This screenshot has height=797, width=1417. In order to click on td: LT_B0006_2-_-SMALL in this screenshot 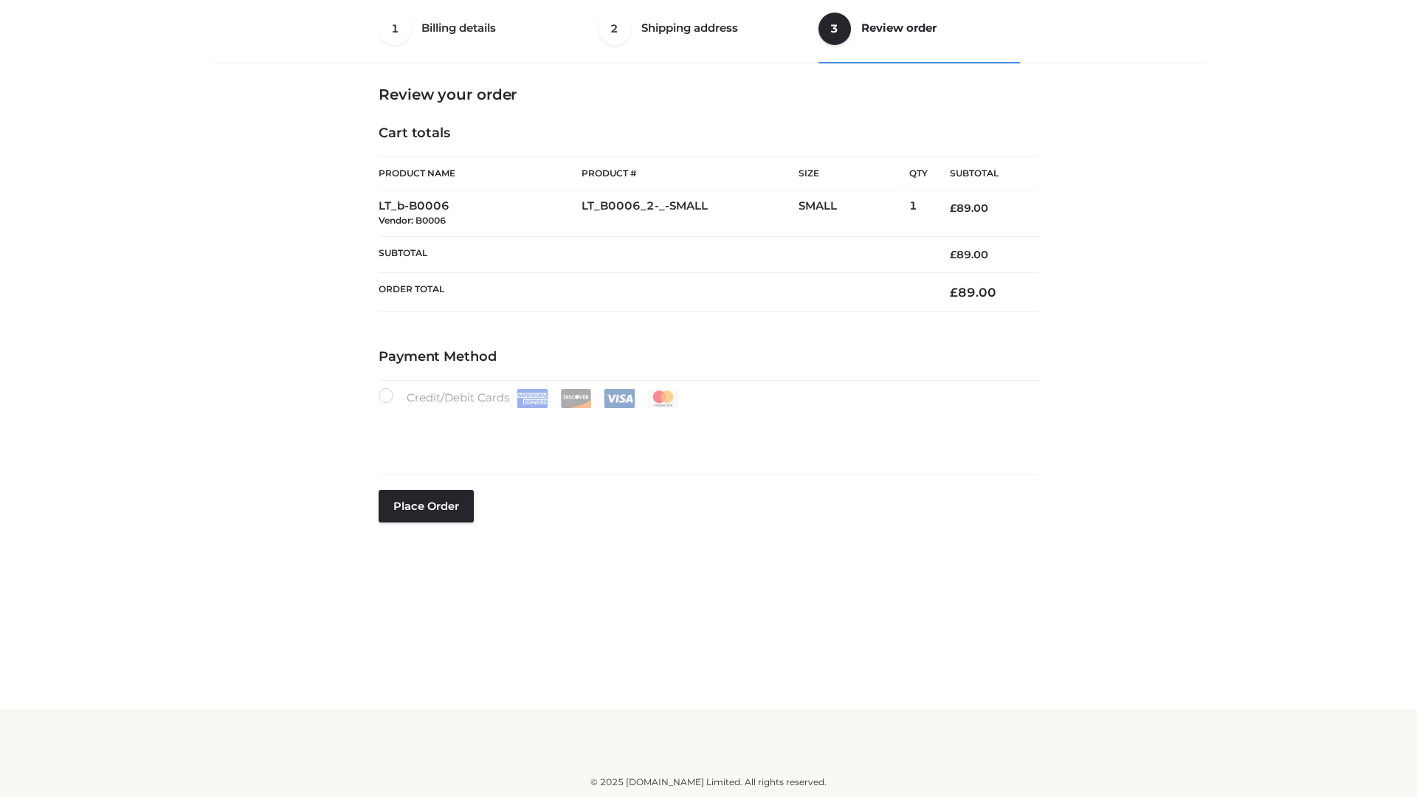, I will do `click(690, 213)`.